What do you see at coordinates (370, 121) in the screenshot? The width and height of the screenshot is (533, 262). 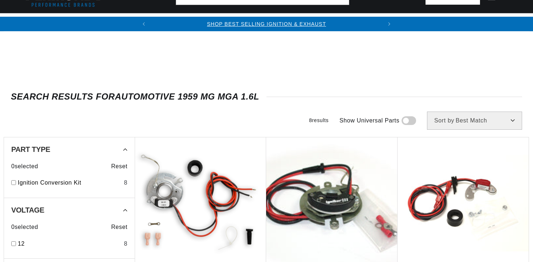 I see `span: Show Universal Parts` at bounding box center [370, 121].